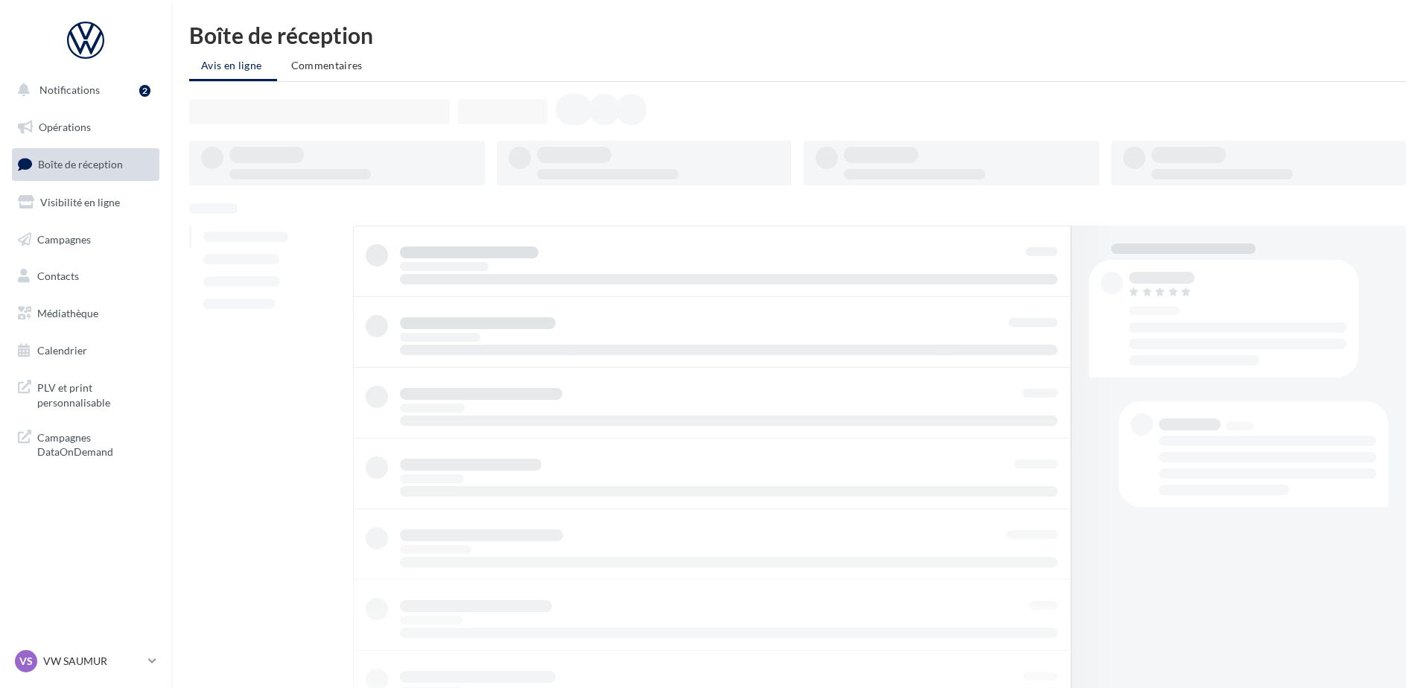 This screenshot has height=688, width=1424. Describe the element at coordinates (95, 443) in the screenshot. I see `span: Campagnes DataOnDemand` at that location.